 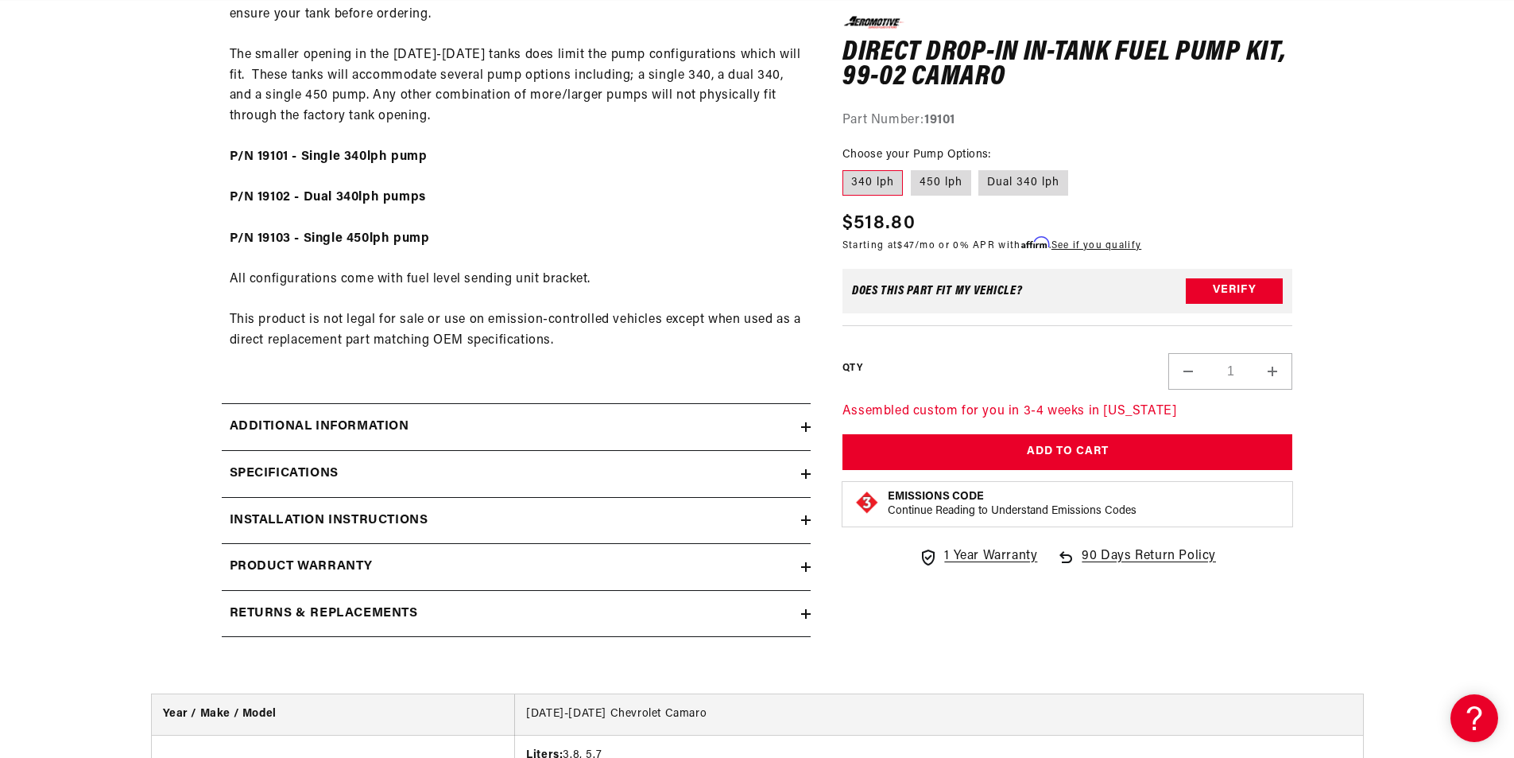 What do you see at coordinates (284, 474) in the screenshot?
I see `h2: Specifications` at bounding box center [284, 474].